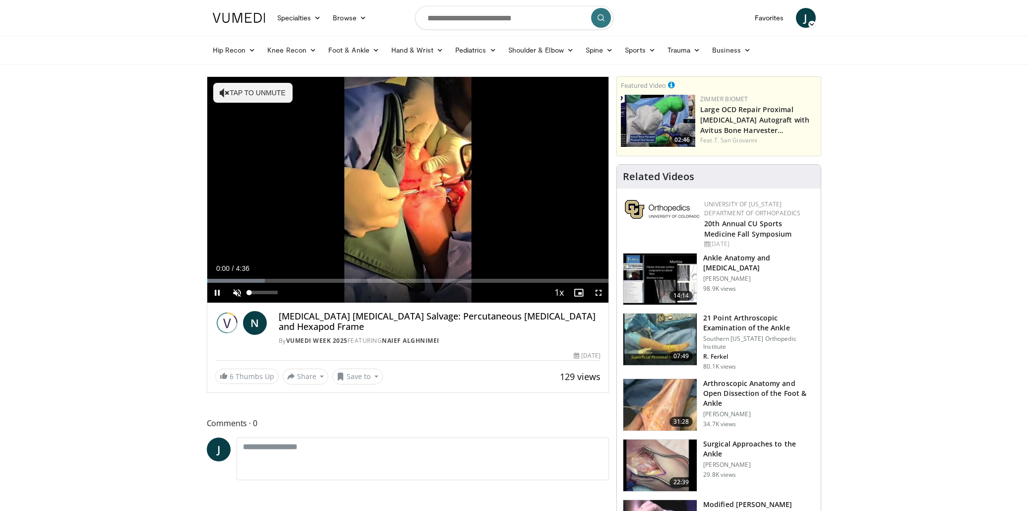  Describe the element at coordinates (358, 376) in the screenshot. I see `button: Save to` at that location.